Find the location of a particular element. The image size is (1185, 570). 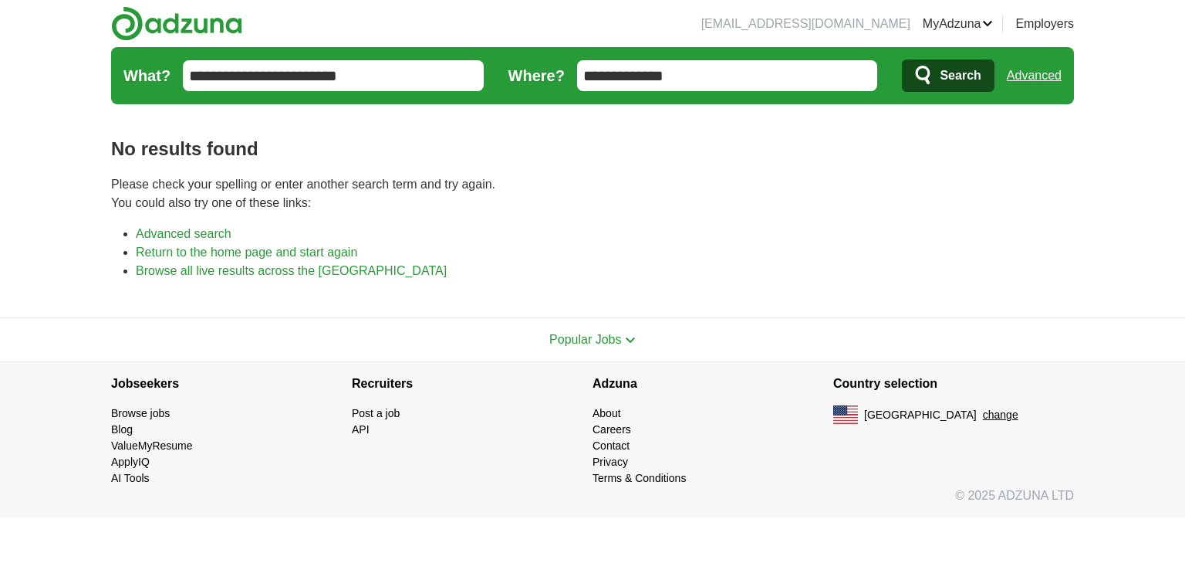

h4: Country selection is located at coordinates (954, 384).